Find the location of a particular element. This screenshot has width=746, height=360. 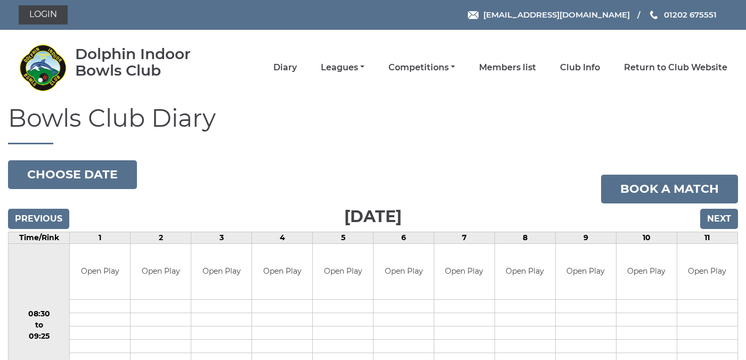

div: Dolphin Indoor Bowls Club is located at coordinates (148, 62).